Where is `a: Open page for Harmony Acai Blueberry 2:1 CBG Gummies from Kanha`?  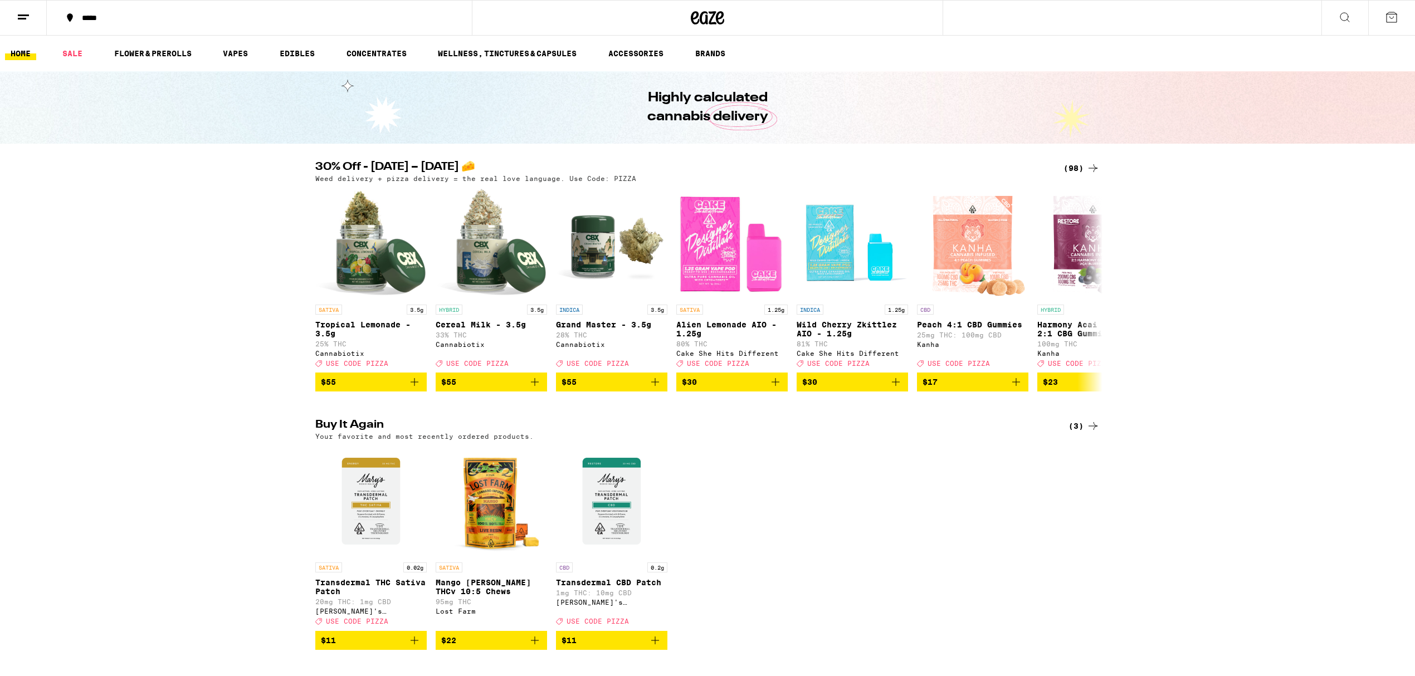
a: Open page for Harmony Acai Blueberry 2:1 CBG Gummies from Kanha is located at coordinates (1093, 280).